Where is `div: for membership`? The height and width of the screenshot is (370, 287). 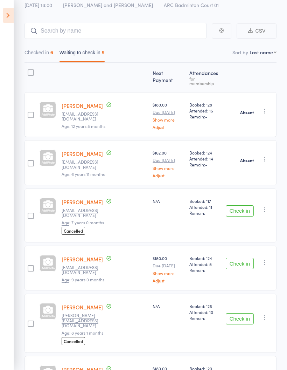
div: for membership is located at coordinates (205, 81).